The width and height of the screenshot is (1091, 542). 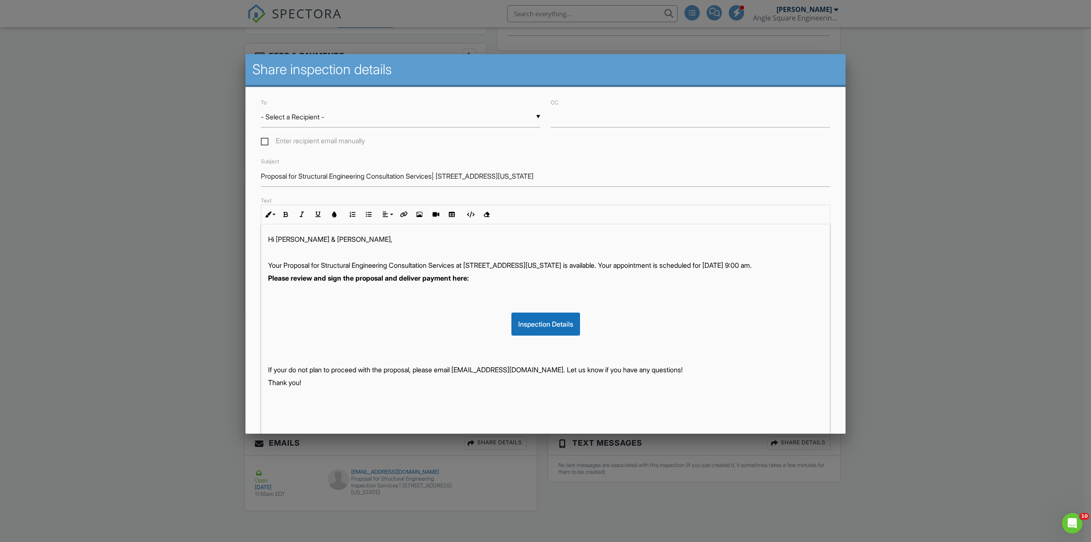 I want to click on button: Inline Style, so click(x=269, y=214).